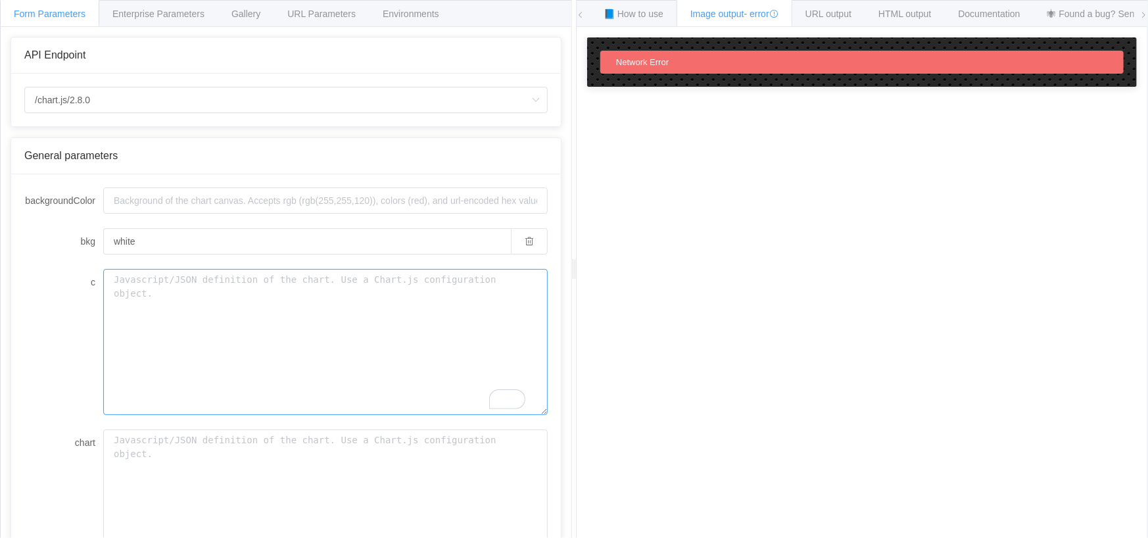 The image size is (1148, 538). Describe the element at coordinates (322, 14) in the screenshot. I see `span: URL Parameters` at that location.